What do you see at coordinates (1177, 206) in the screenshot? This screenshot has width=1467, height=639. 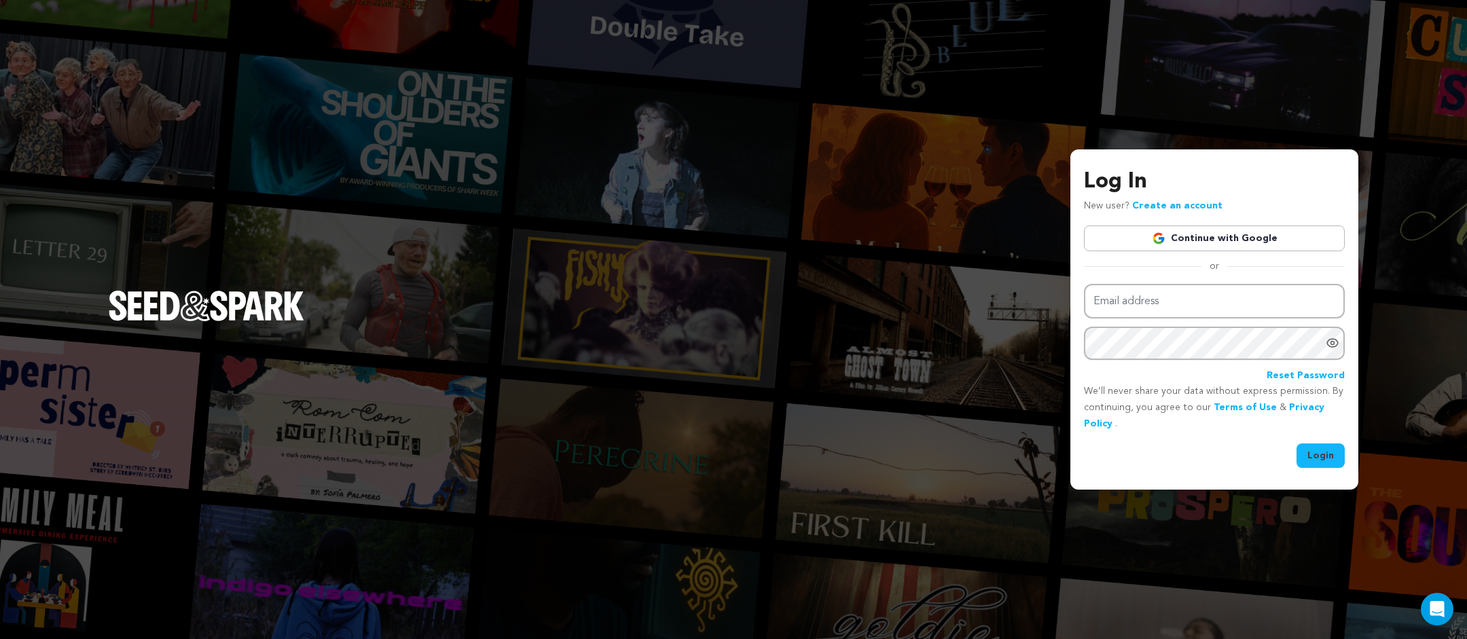 I see `a: Create an account` at bounding box center [1177, 206].